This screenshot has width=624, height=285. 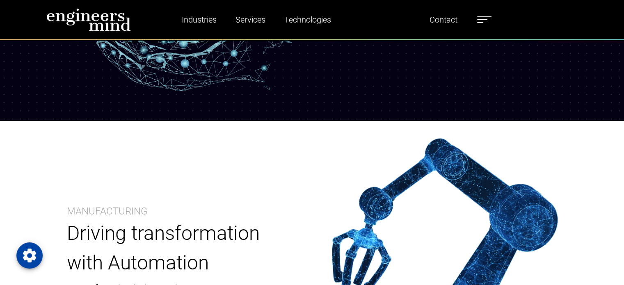 I want to click on p: Driving transformation, so click(x=179, y=233).